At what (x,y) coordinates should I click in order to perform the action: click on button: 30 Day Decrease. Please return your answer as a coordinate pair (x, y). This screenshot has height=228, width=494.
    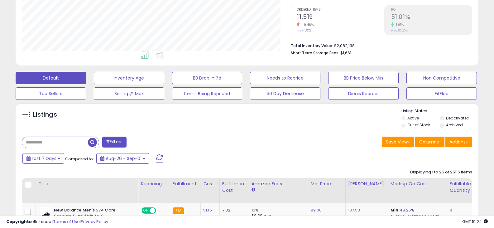
    Looking at the image, I should click on (285, 93).